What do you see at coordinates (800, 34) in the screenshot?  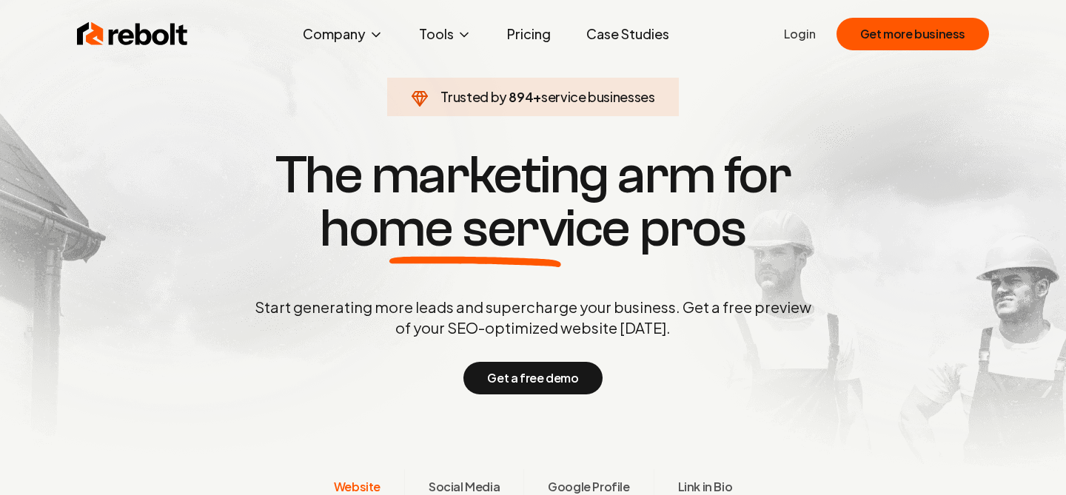 I see `a: Login` at bounding box center [800, 34].